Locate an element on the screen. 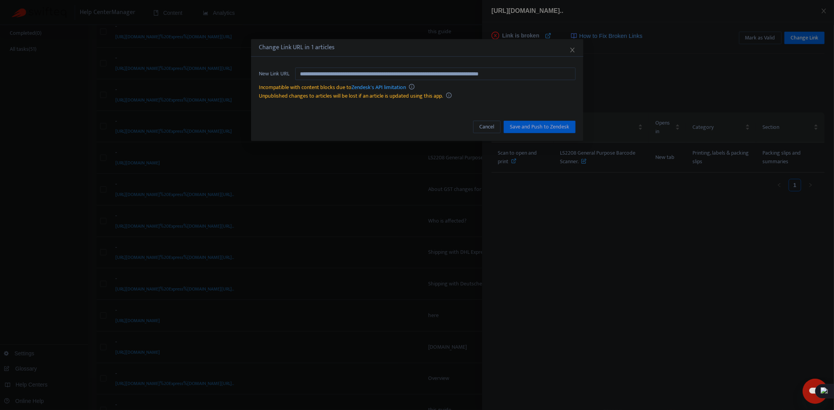 The width and height of the screenshot is (834, 410). span: Incompatible with content blocks due to is located at coordinates (332, 87).